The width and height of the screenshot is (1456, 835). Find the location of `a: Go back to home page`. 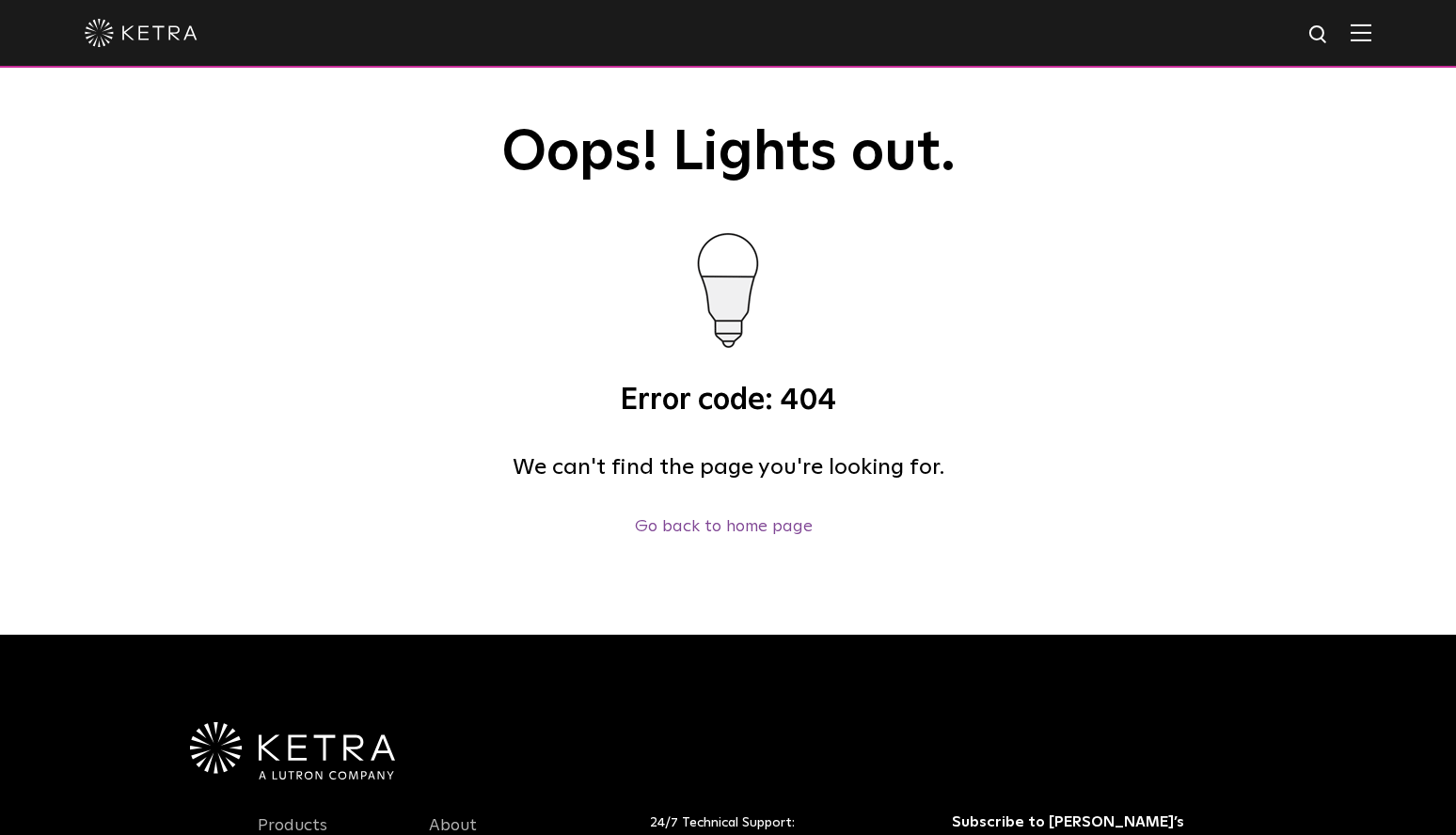

a: Go back to home page is located at coordinates (723, 527).